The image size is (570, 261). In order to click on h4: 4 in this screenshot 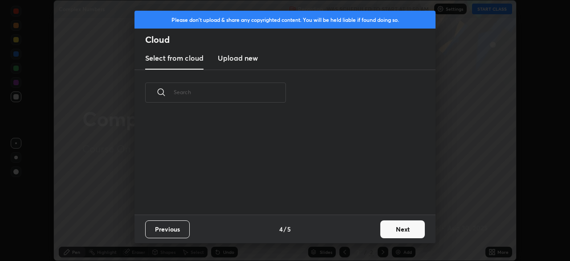, I will do `click(281, 228)`.